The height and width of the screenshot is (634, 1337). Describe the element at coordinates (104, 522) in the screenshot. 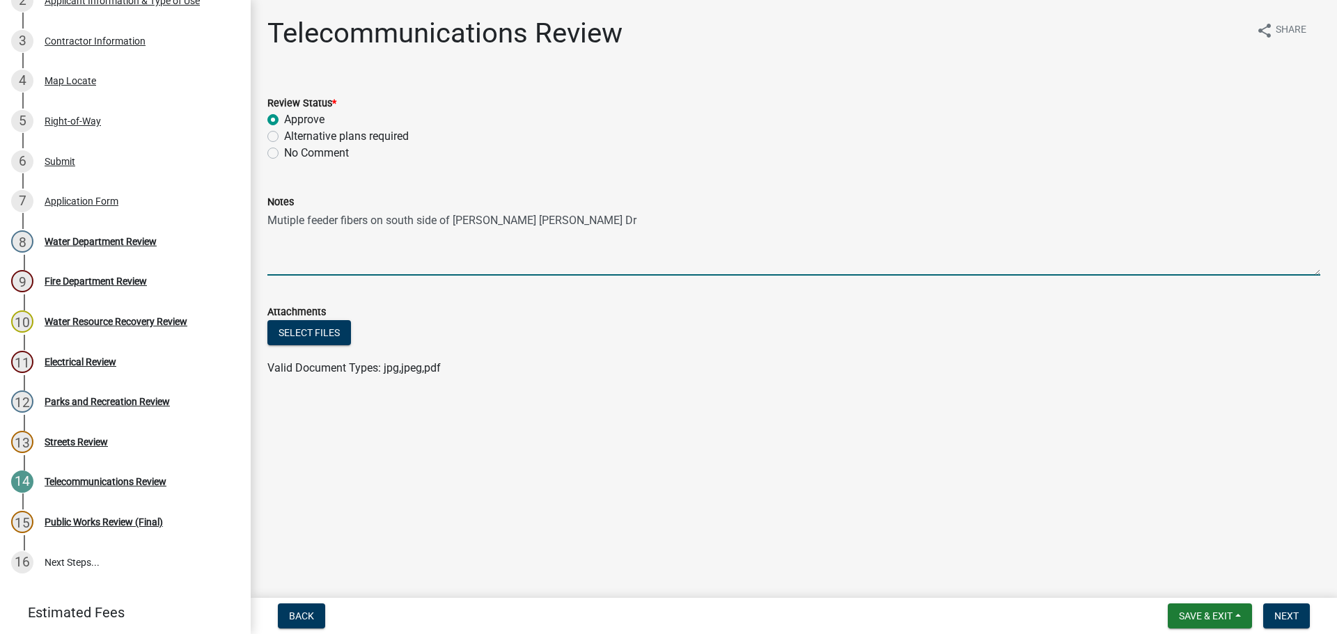

I see `div: Public Works Review (Final)` at that location.